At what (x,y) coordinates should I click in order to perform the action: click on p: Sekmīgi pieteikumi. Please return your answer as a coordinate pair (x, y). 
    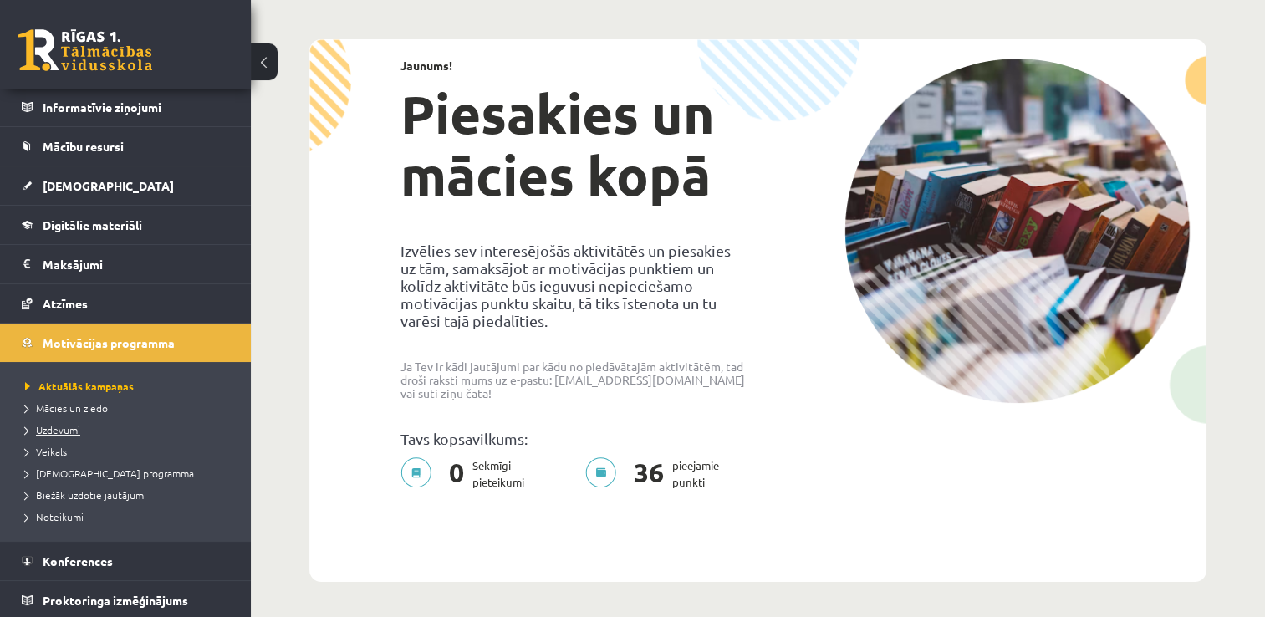
    Looking at the image, I should click on (468, 474).